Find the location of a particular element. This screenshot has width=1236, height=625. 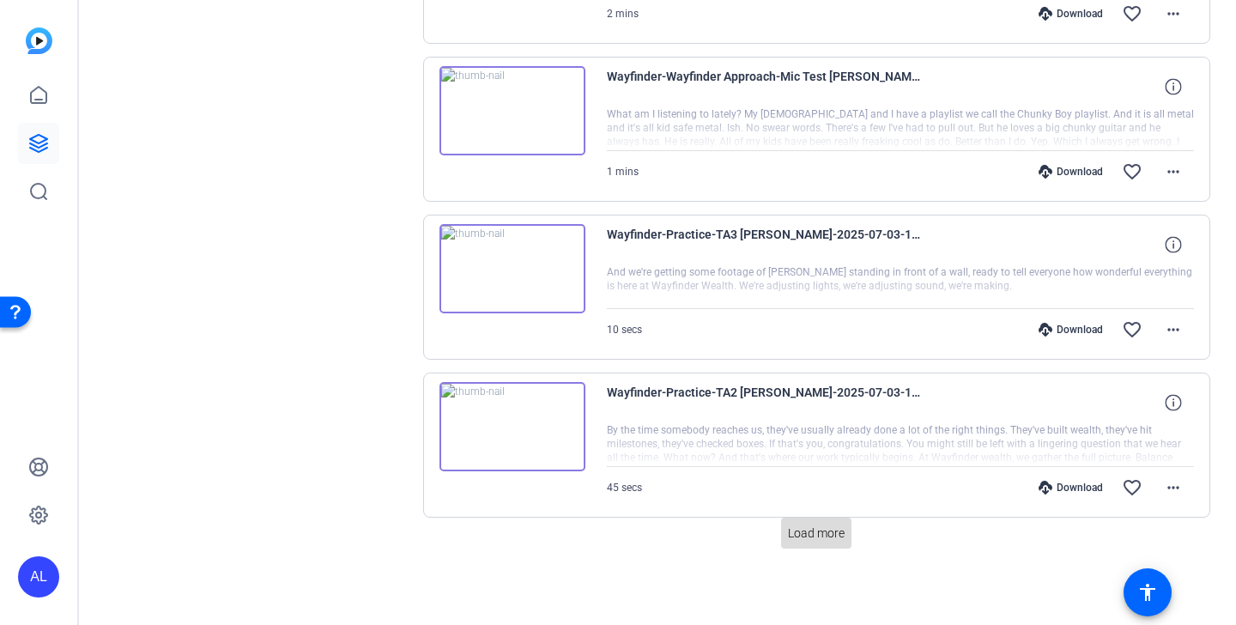

span: 45 secs is located at coordinates (624, 488).